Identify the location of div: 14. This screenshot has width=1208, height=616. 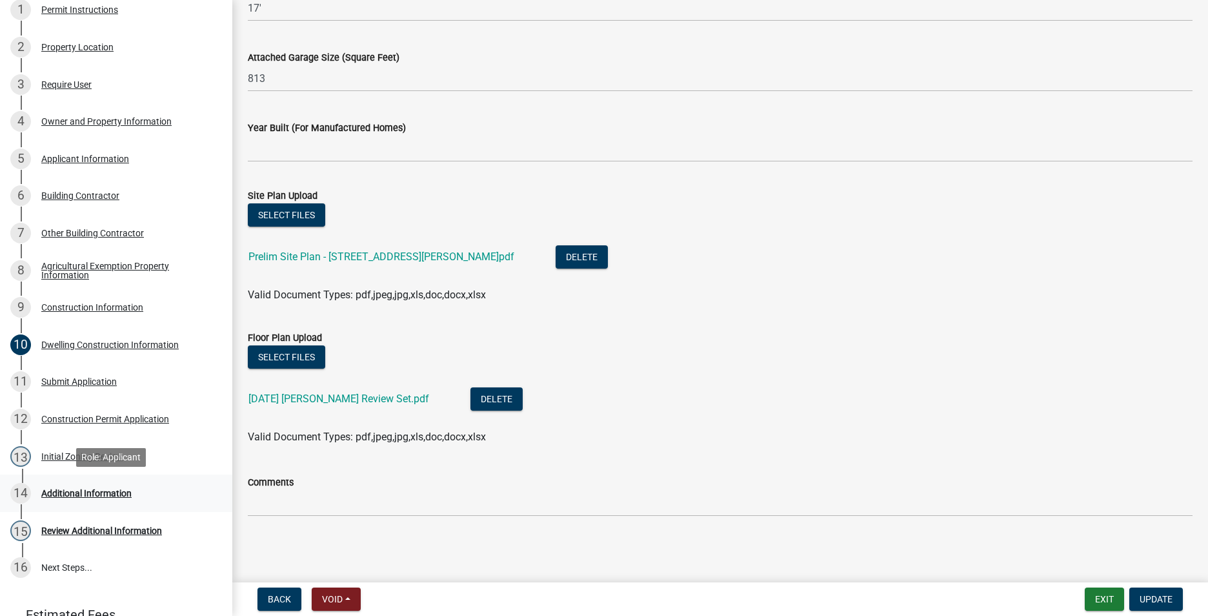
(21, 493).